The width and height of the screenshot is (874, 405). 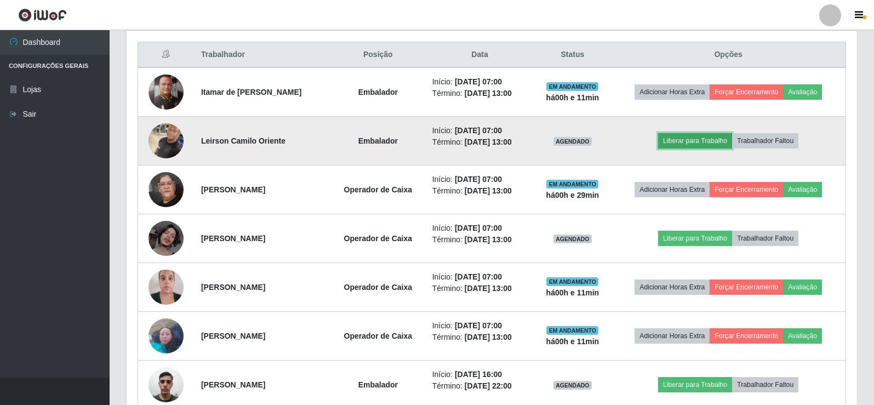 I want to click on img: 1701705858749.jpeg, so click(x=166, y=287).